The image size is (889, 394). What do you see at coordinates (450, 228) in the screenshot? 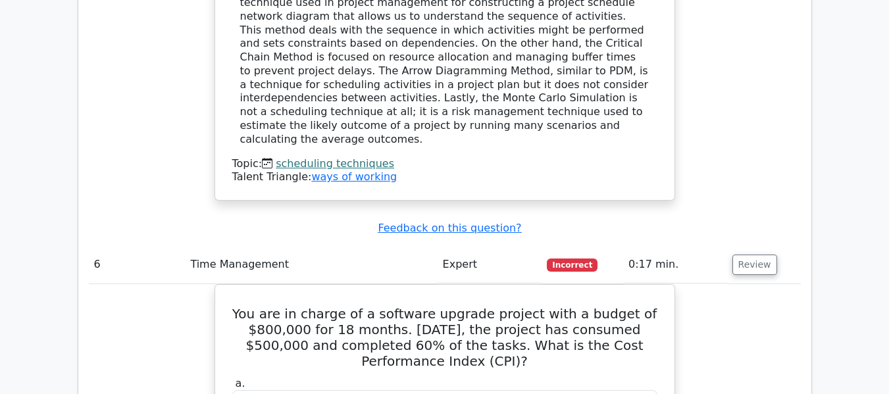
I see `u: Feedback on this question?` at bounding box center [450, 228].